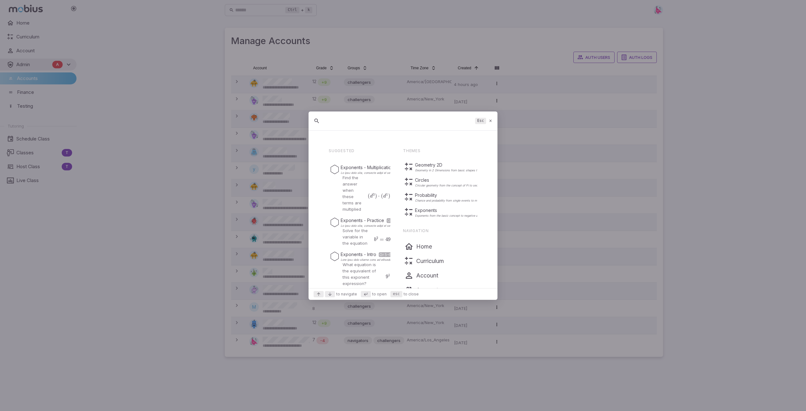  Describe the element at coordinates (455, 201) in the screenshot. I see `p: Chance and probability from single events to multiple events` at that location.